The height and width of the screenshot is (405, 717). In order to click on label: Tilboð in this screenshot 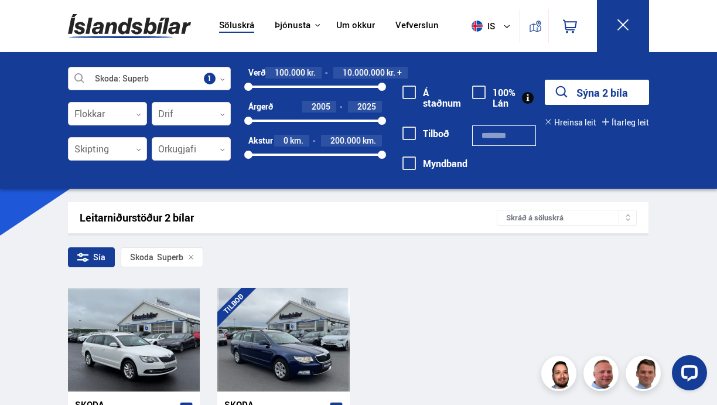, I will do `click(426, 134)`.